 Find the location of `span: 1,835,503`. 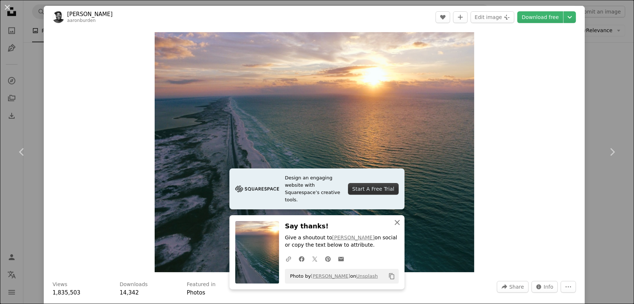

span: 1,835,503 is located at coordinates (66, 292).